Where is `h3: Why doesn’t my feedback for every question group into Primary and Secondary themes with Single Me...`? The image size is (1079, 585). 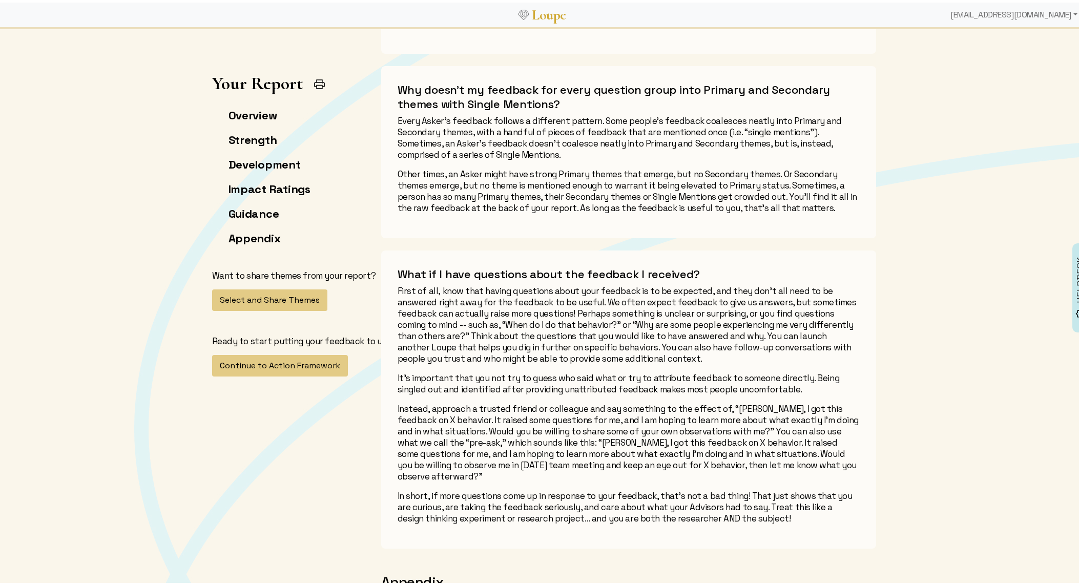 h3: Why doesn’t my feedback for every question group into Primary and Secondary themes with Single Me... is located at coordinates (629, 94).